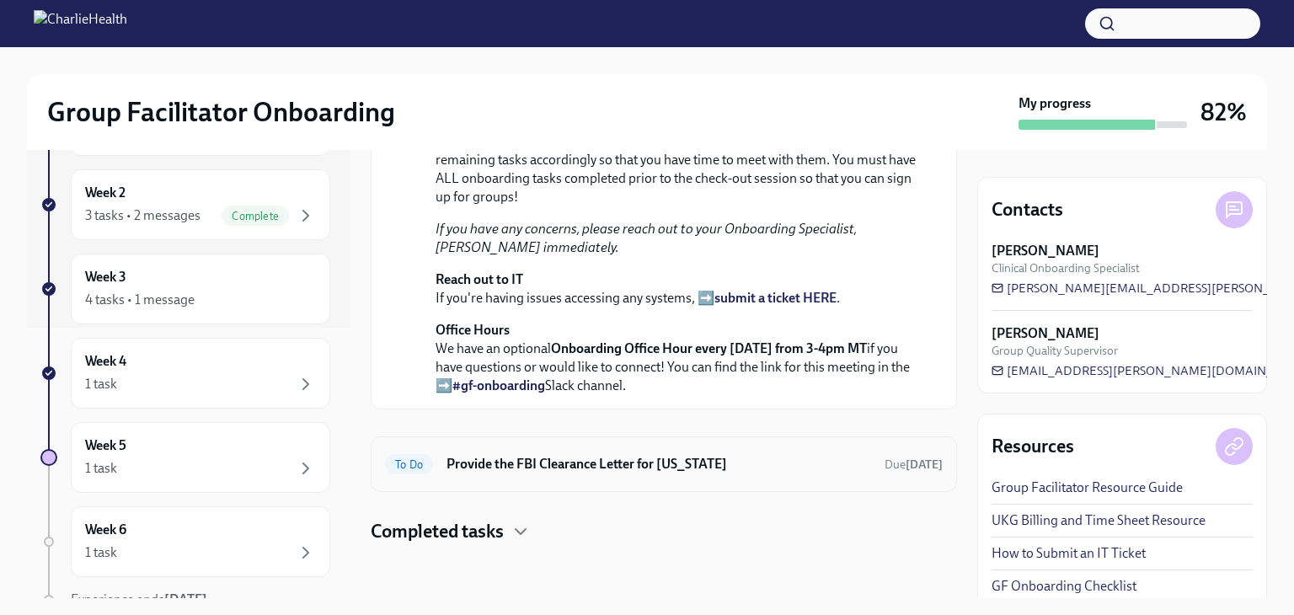 This screenshot has width=1294, height=615. What do you see at coordinates (105, 446) in the screenshot?
I see `h6: Week 5` at bounding box center [105, 446].